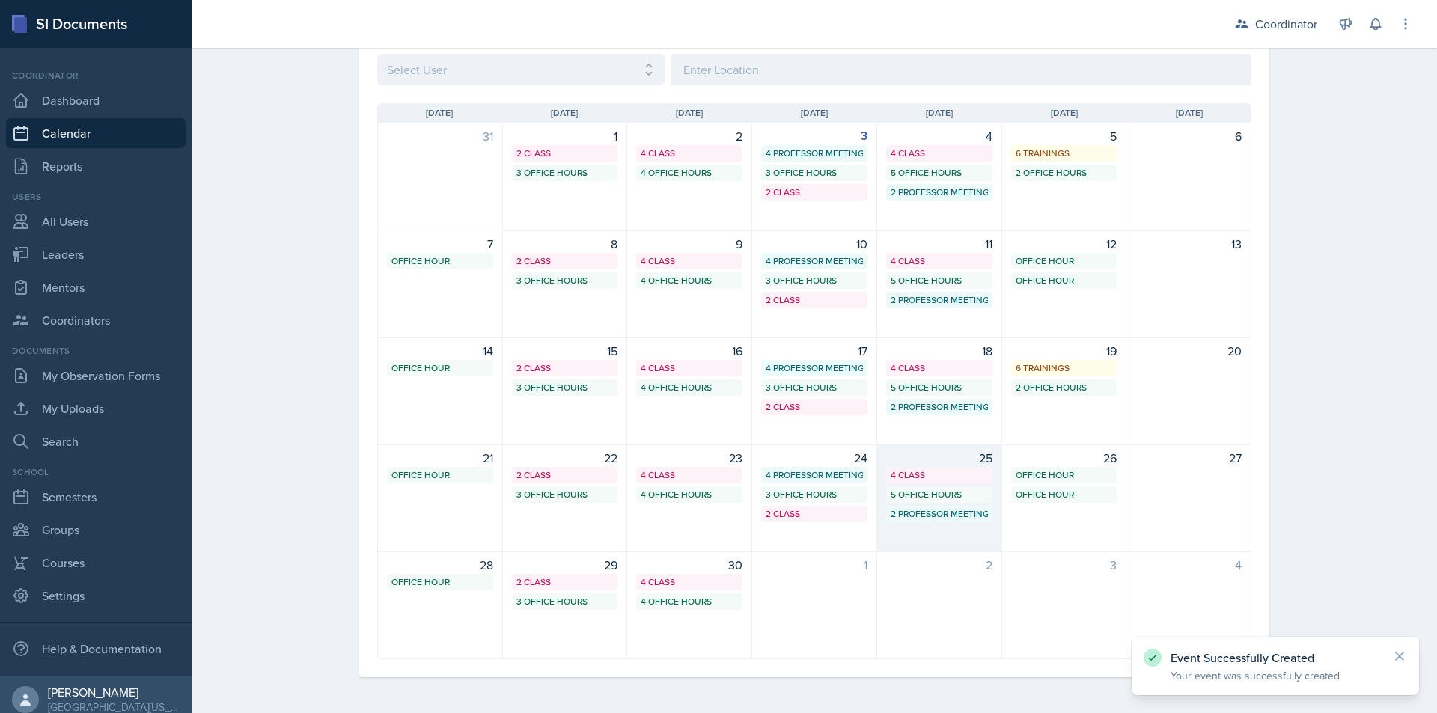  I want to click on div: 4, so click(1188, 565).